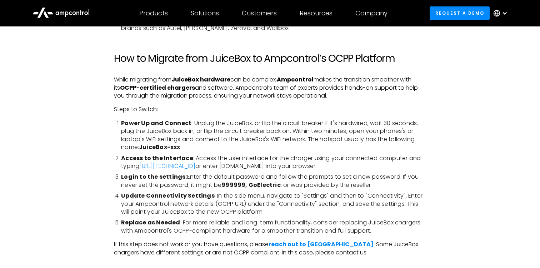 The height and width of the screenshot is (268, 540). I want to click on p: If this step does not work or you have questions, please . Some JuiceBox chargers have different ..., so click(270, 248).